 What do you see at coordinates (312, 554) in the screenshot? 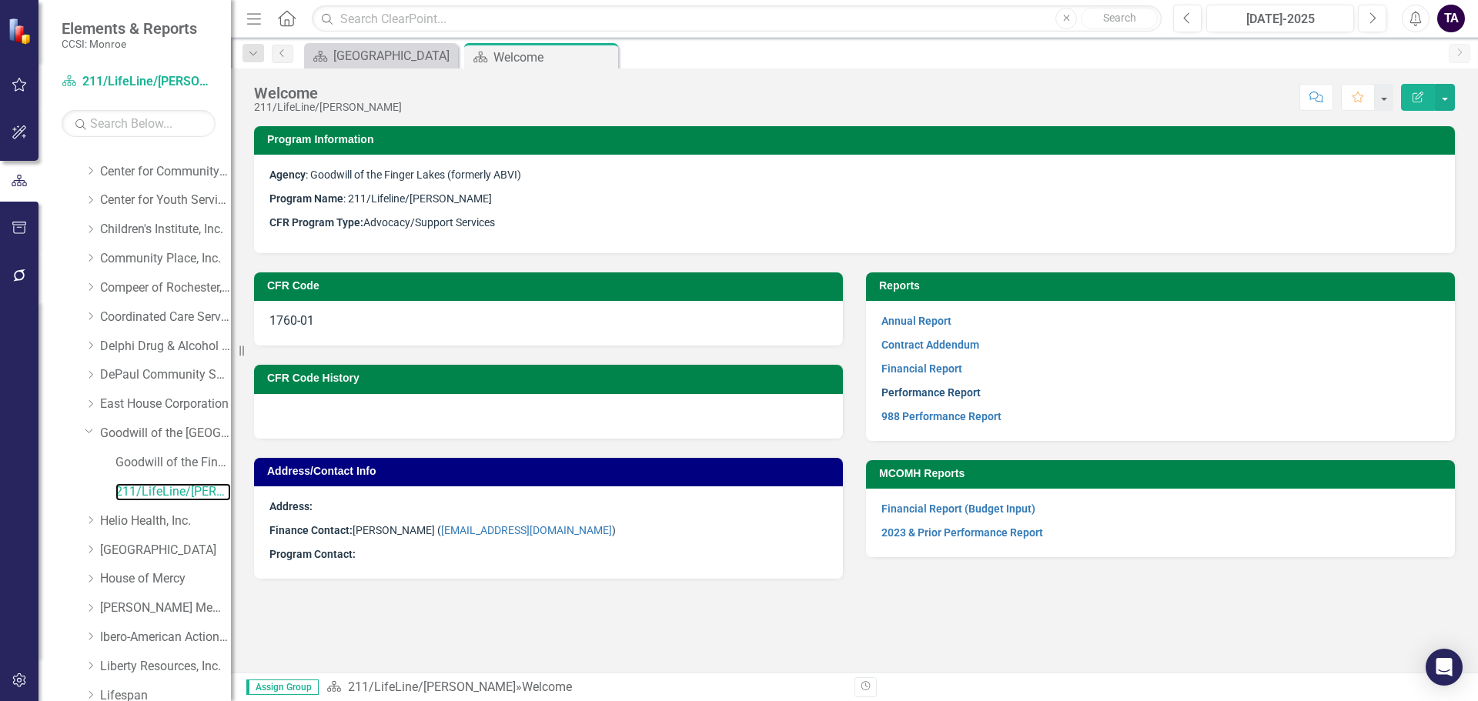
I see `strong: Program Contact:` at bounding box center [312, 554].